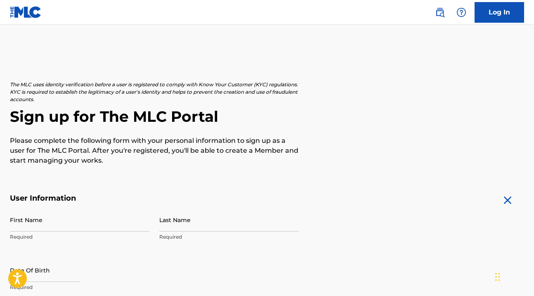 Image resolution: width=534 pixels, height=296 pixels. What do you see at coordinates (267, 116) in the screenshot?
I see `h2: Sign up for The MLC Portal` at bounding box center [267, 116].